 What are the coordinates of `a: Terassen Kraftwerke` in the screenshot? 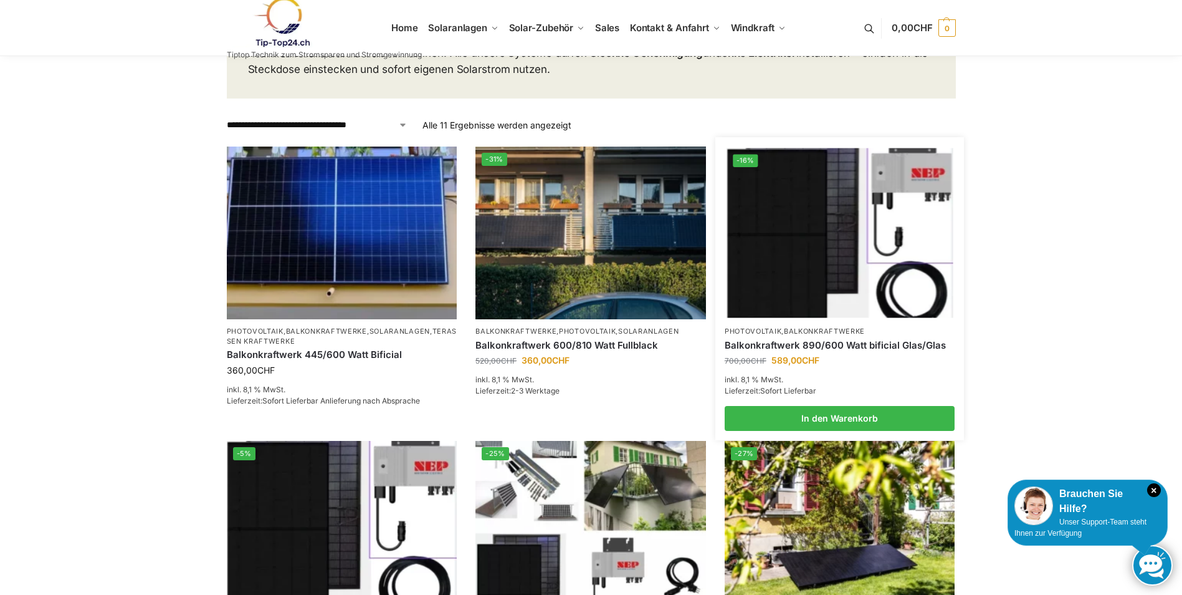 It's located at (342, 335).